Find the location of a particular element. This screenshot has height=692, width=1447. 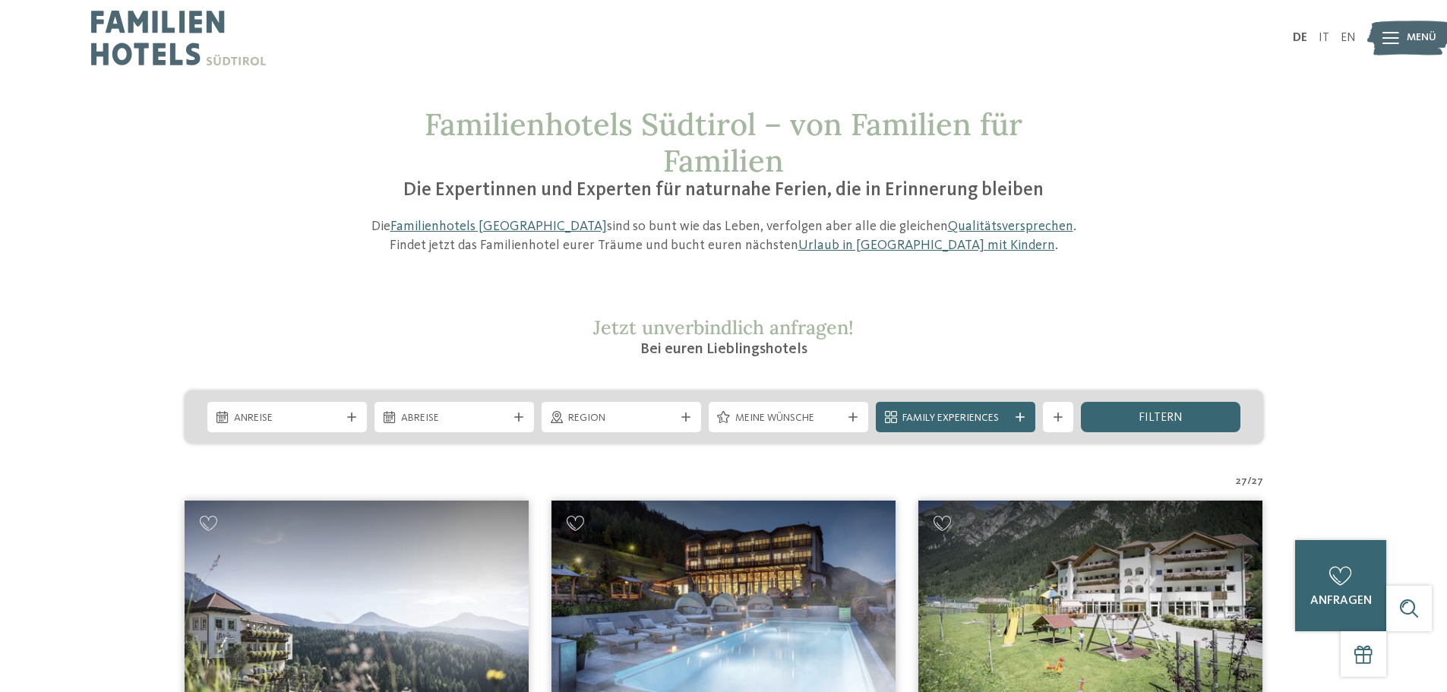

span: Familienhotels Südtirol – von Familien für Familien is located at coordinates (723, 142).